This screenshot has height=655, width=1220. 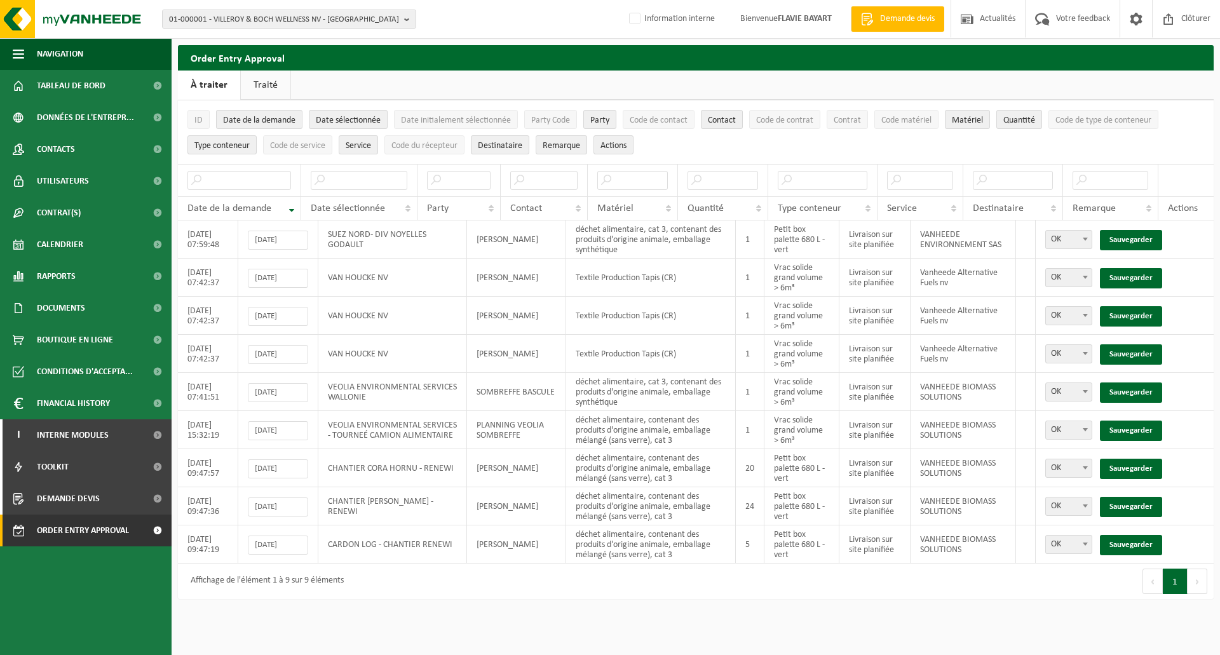 What do you see at coordinates (1152, 581) in the screenshot?
I see `button: Previous` at bounding box center [1152, 581].